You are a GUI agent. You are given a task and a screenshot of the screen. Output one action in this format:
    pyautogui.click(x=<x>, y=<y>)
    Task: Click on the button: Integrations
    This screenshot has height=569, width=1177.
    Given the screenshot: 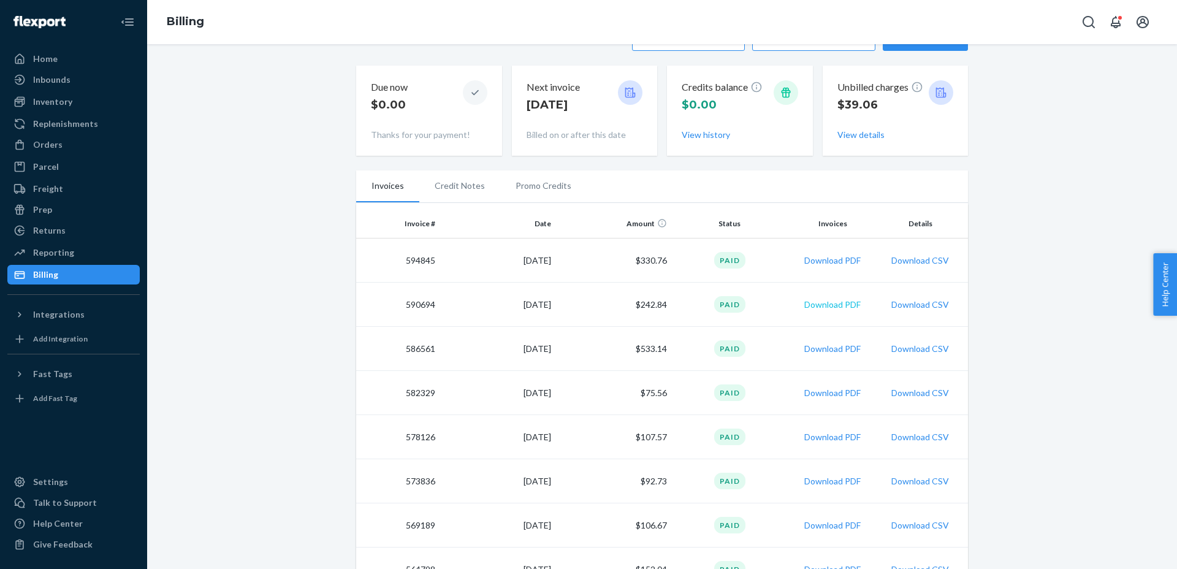 What is the action you would take?
    pyautogui.click(x=74, y=314)
    